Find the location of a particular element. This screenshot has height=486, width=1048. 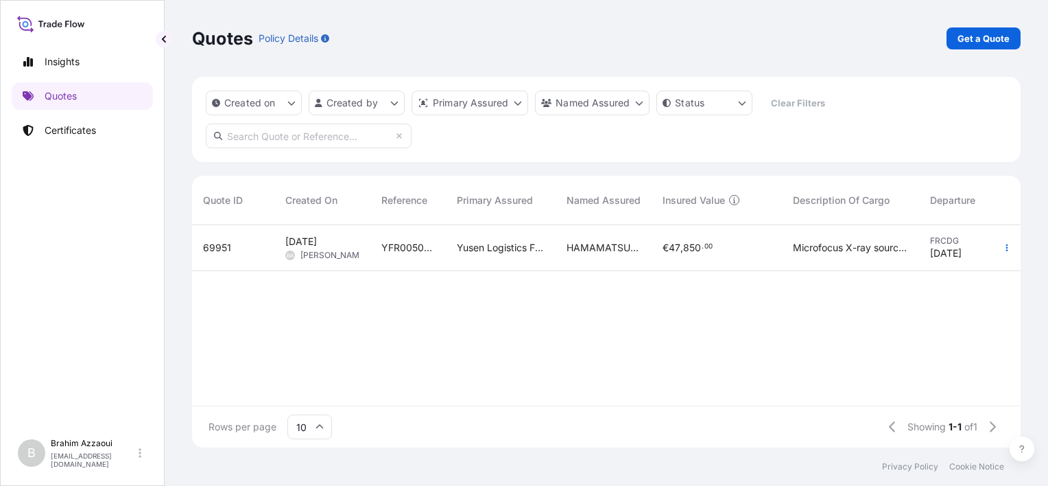

span: 850 is located at coordinates (692, 248).